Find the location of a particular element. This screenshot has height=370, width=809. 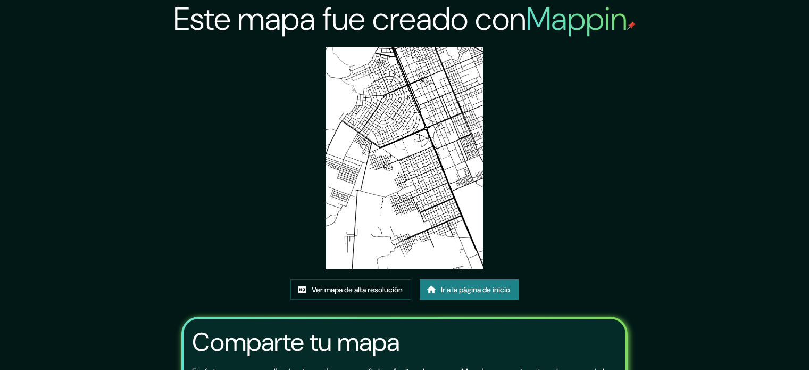

a: Ir a la página de inicio is located at coordinates (469, 289).